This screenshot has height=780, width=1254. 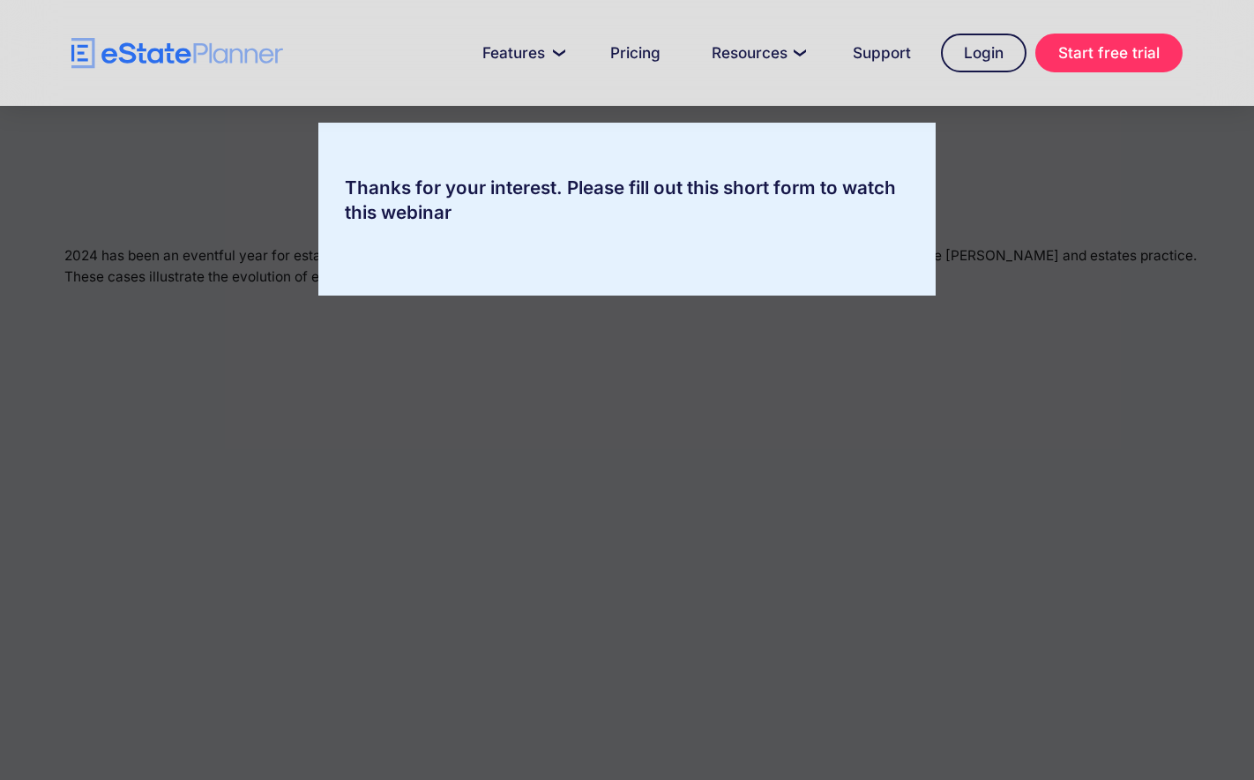 I want to click on a: Pricing, so click(x=635, y=53).